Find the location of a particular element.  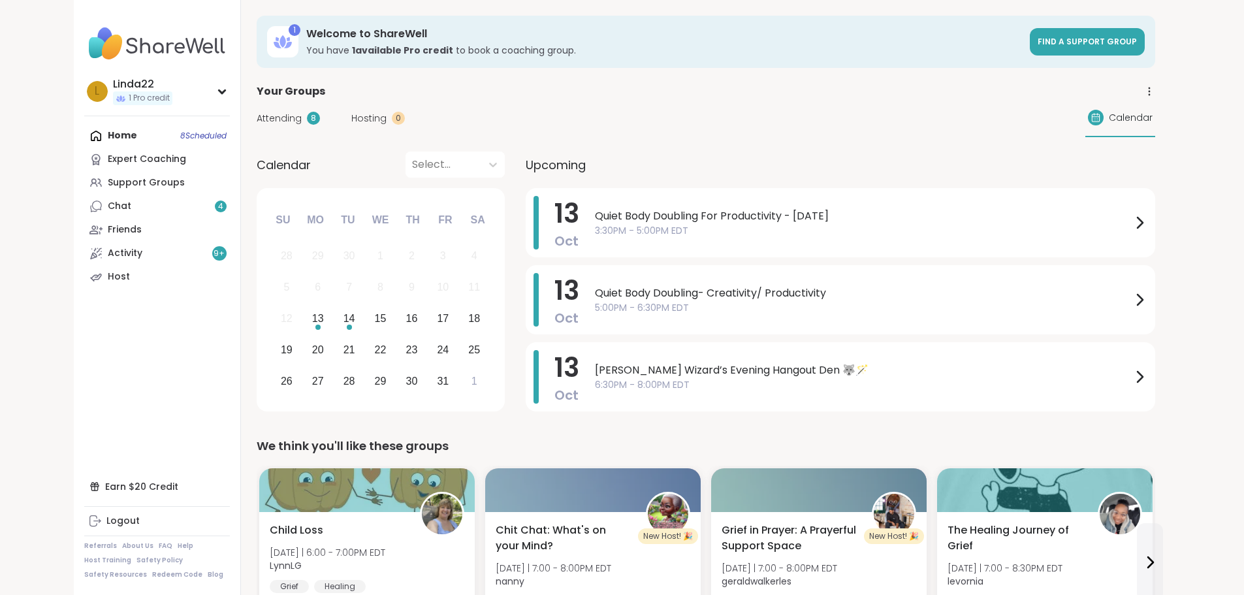

span: 4 is located at coordinates (221, 206).